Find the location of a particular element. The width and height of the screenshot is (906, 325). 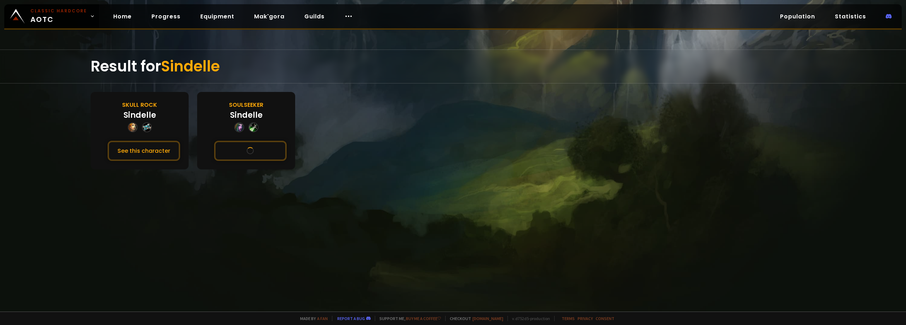

a: Mak'gora is located at coordinates (269, 16).